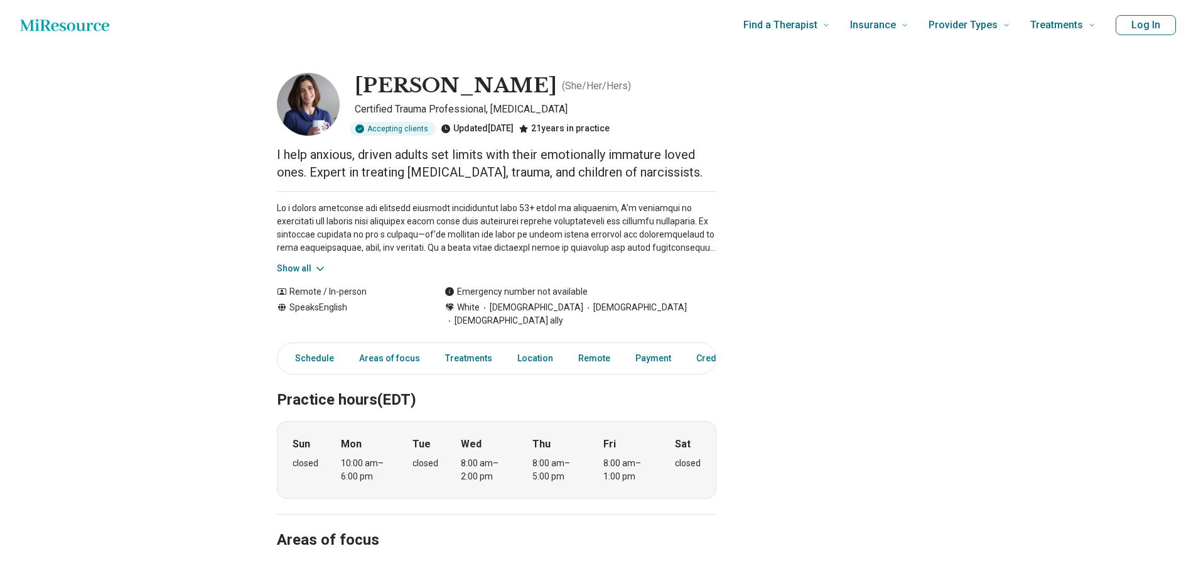  What do you see at coordinates (351, 444) in the screenshot?
I see `strong: Mon` at bounding box center [351, 444].